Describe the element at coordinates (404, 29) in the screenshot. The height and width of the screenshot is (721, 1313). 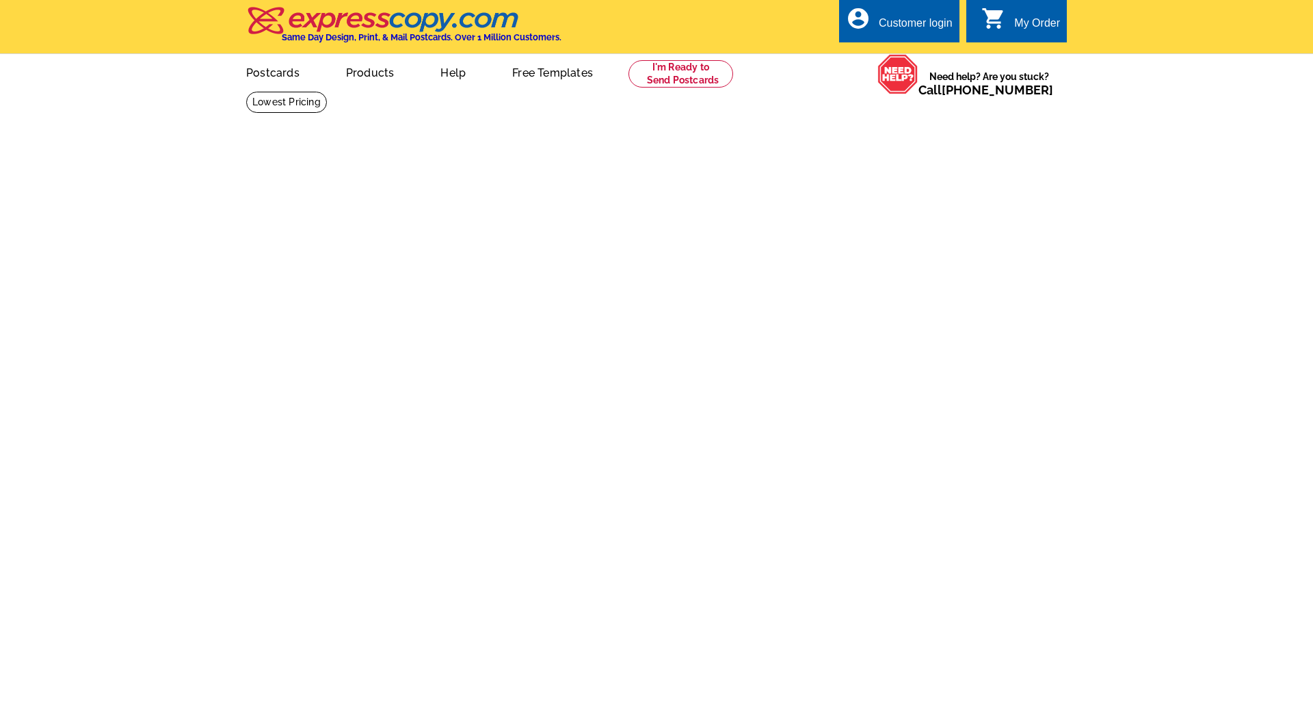
I see `a: Same Day Design, Print, & Mail Postcards. Over 1 Million Customers.` at that location.